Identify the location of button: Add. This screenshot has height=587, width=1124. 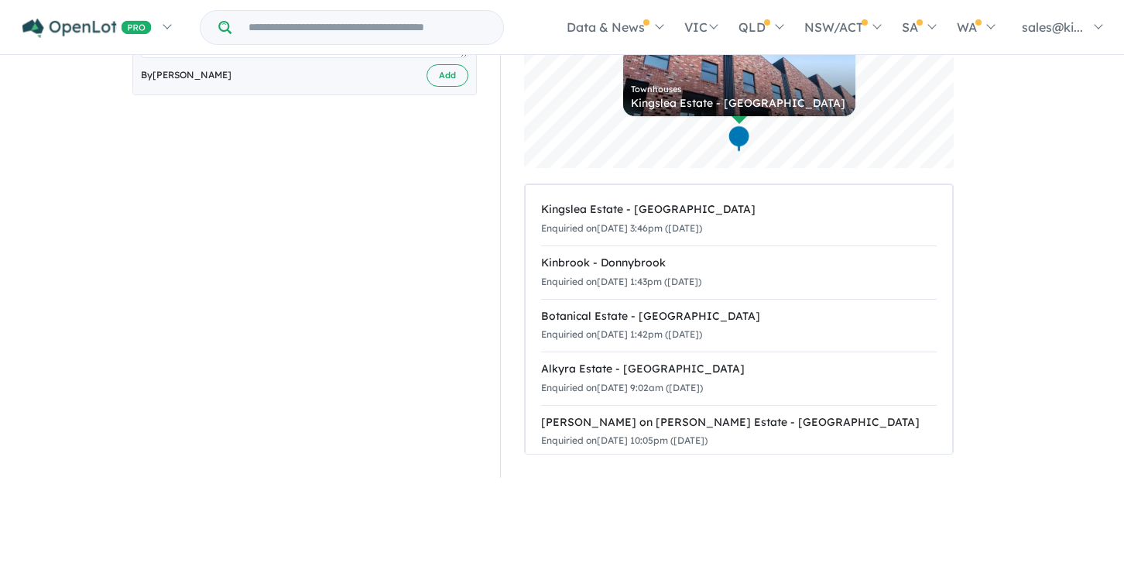
(447, 75).